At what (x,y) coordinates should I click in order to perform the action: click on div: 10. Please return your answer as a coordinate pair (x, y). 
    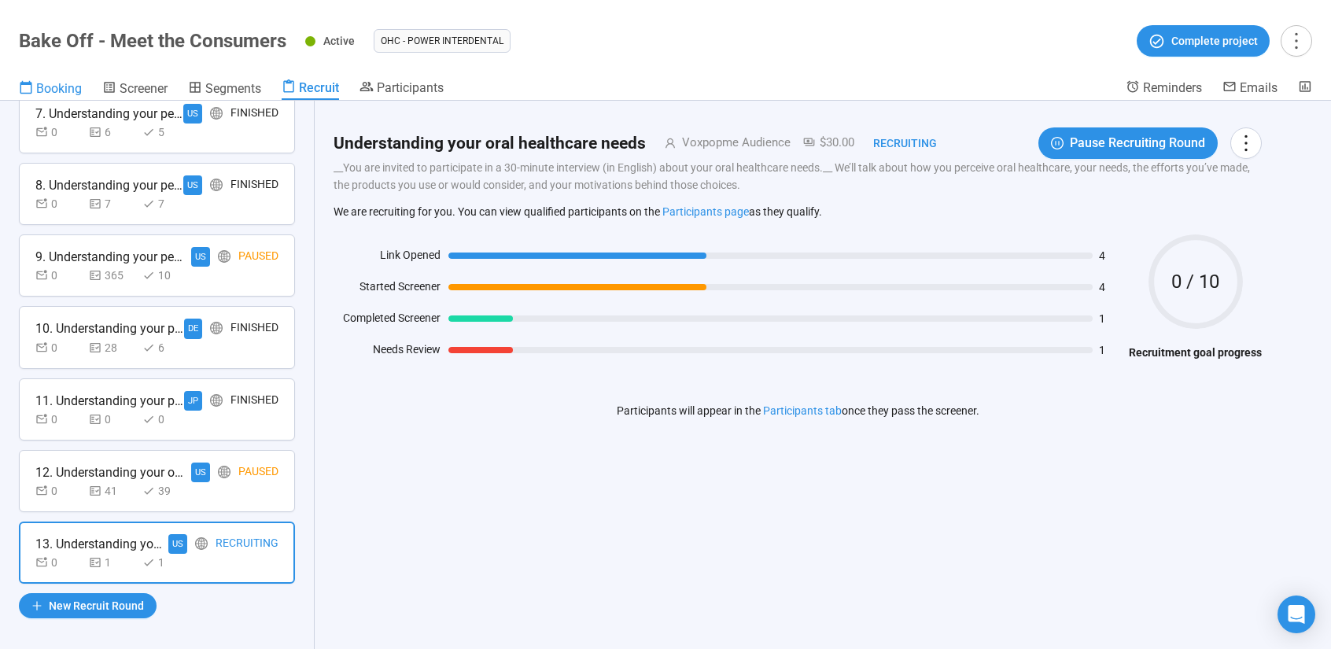
    Looking at the image, I should click on (166, 275).